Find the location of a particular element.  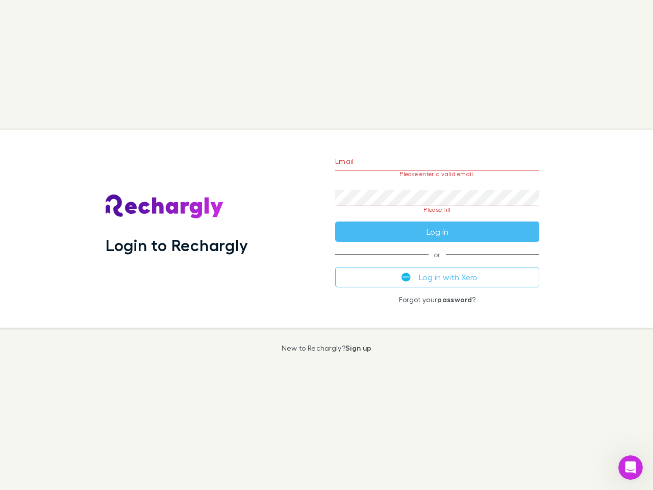

button: Log in is located at coordinates (437, 232).